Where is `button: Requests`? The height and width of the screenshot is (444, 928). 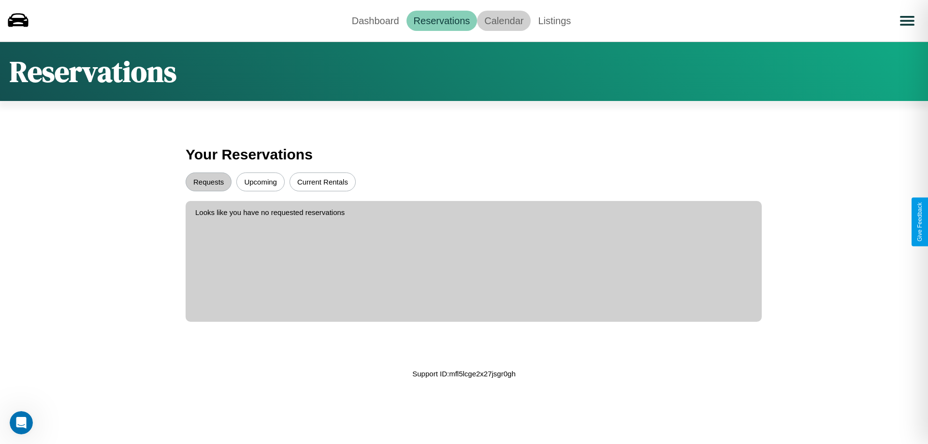 button: Requests is located at coordinates (208, 182).